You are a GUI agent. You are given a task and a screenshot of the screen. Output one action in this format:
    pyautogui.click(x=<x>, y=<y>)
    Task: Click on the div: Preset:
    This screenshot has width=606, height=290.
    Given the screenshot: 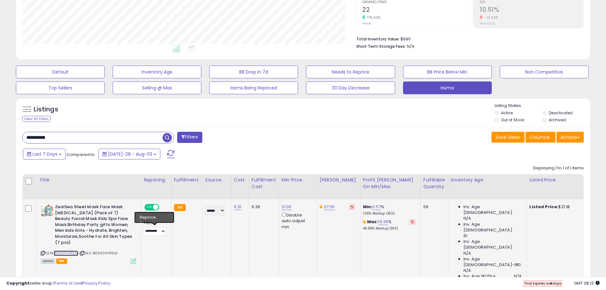 What is the action you would take?
    pyautogui.click(x=155, y=228)
    